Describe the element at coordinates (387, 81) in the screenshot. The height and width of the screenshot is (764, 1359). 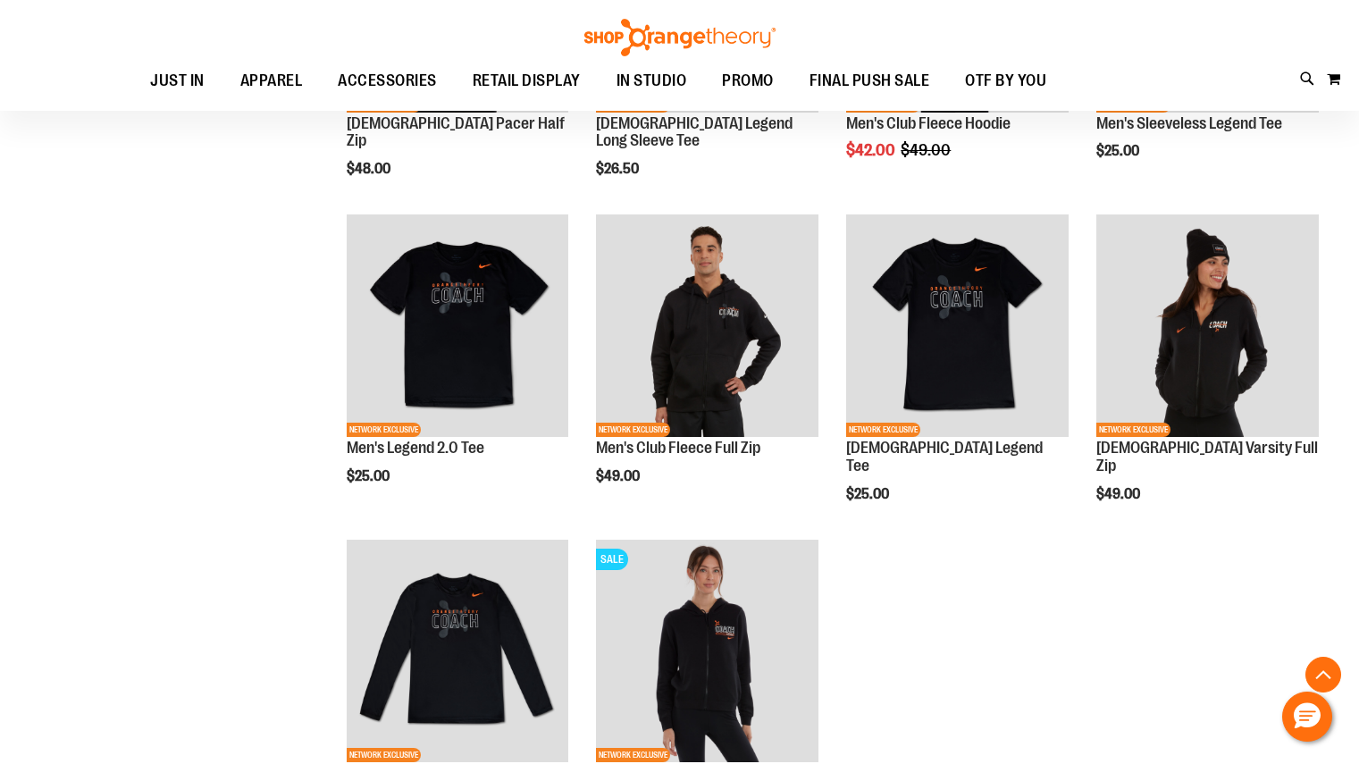
I see `a: ACCESSORIES` at that location.